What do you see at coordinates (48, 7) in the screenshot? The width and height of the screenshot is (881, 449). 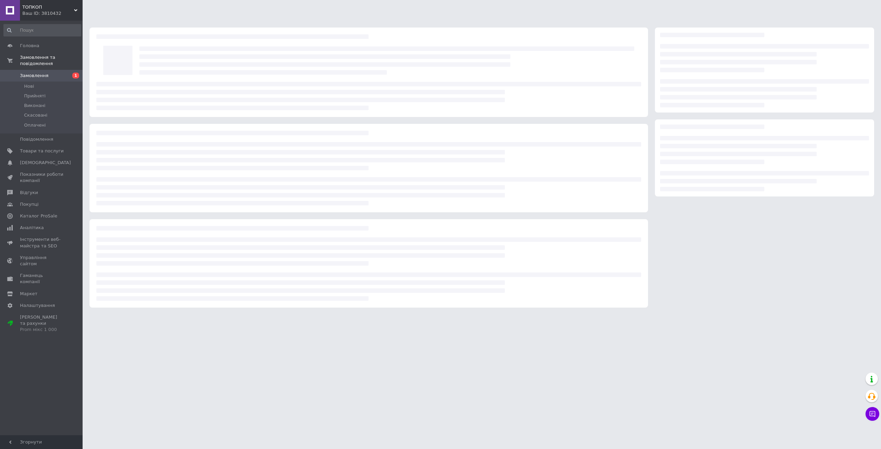 I see `span: ТОПКОП` at bounding box center [48, 7].